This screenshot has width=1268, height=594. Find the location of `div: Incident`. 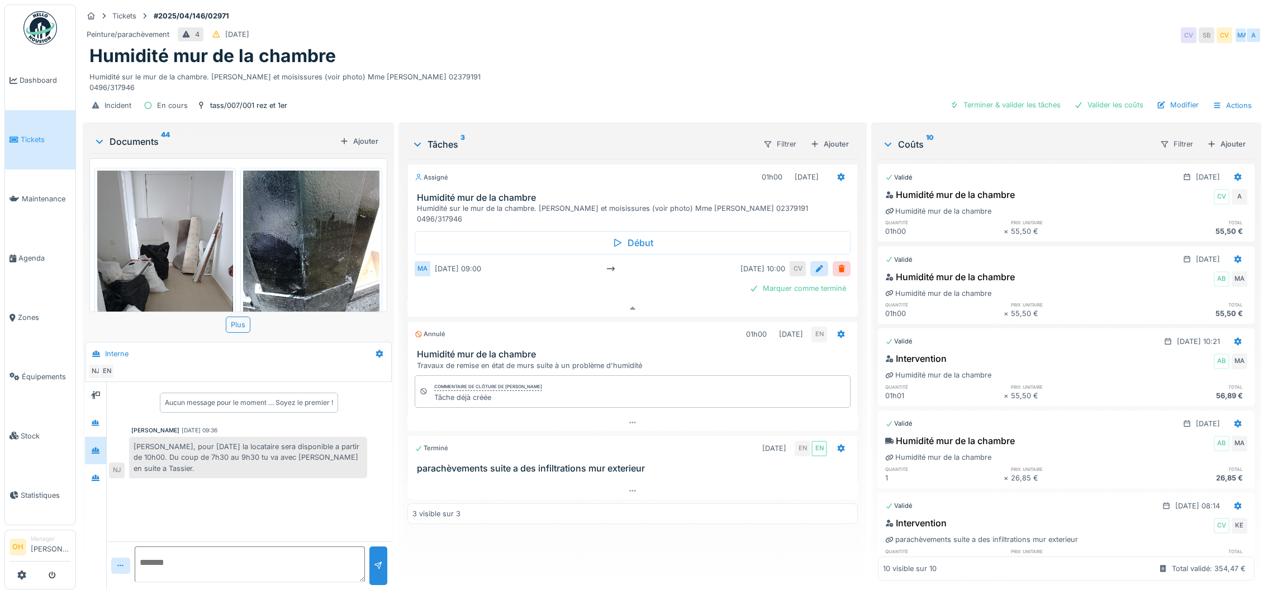

div: Incident is located at coordinates (118, 105).